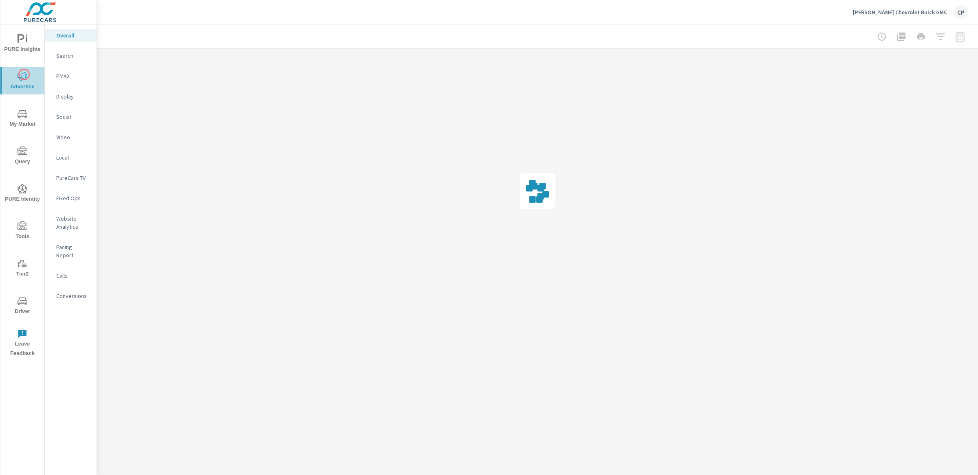  Describe the element at coordinates (73, 251) in the screenshot. I see `p: Pacing Report` at that location.